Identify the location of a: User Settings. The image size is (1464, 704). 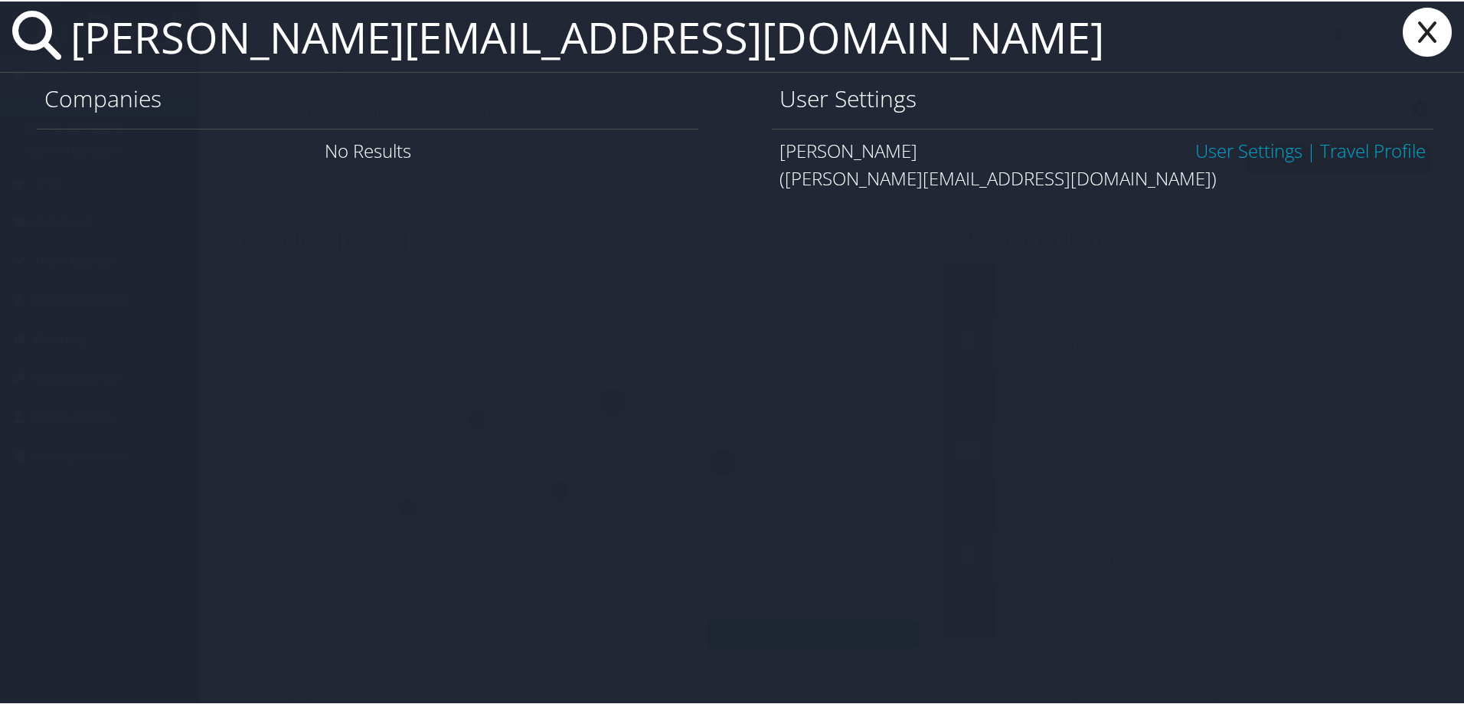
(1249, 149).